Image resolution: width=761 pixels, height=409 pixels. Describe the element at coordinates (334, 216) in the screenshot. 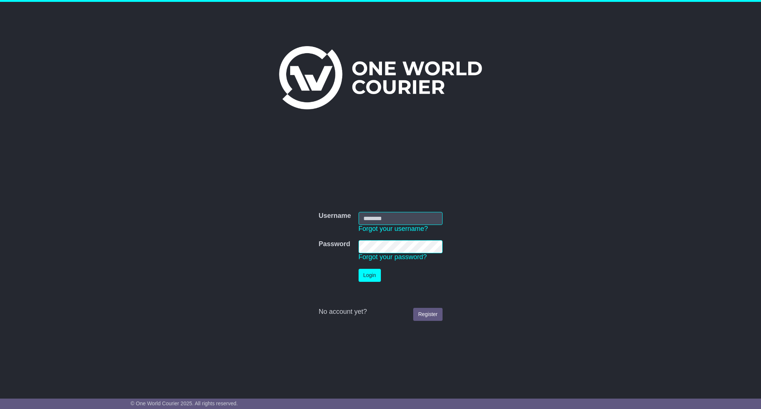

I see `label: Username` at that location.